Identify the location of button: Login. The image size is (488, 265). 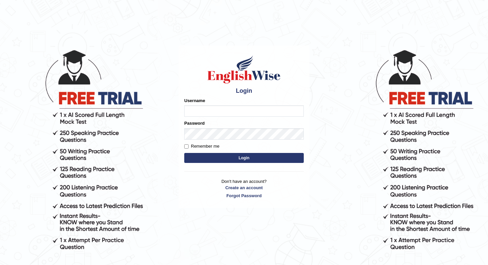
(244, 158).